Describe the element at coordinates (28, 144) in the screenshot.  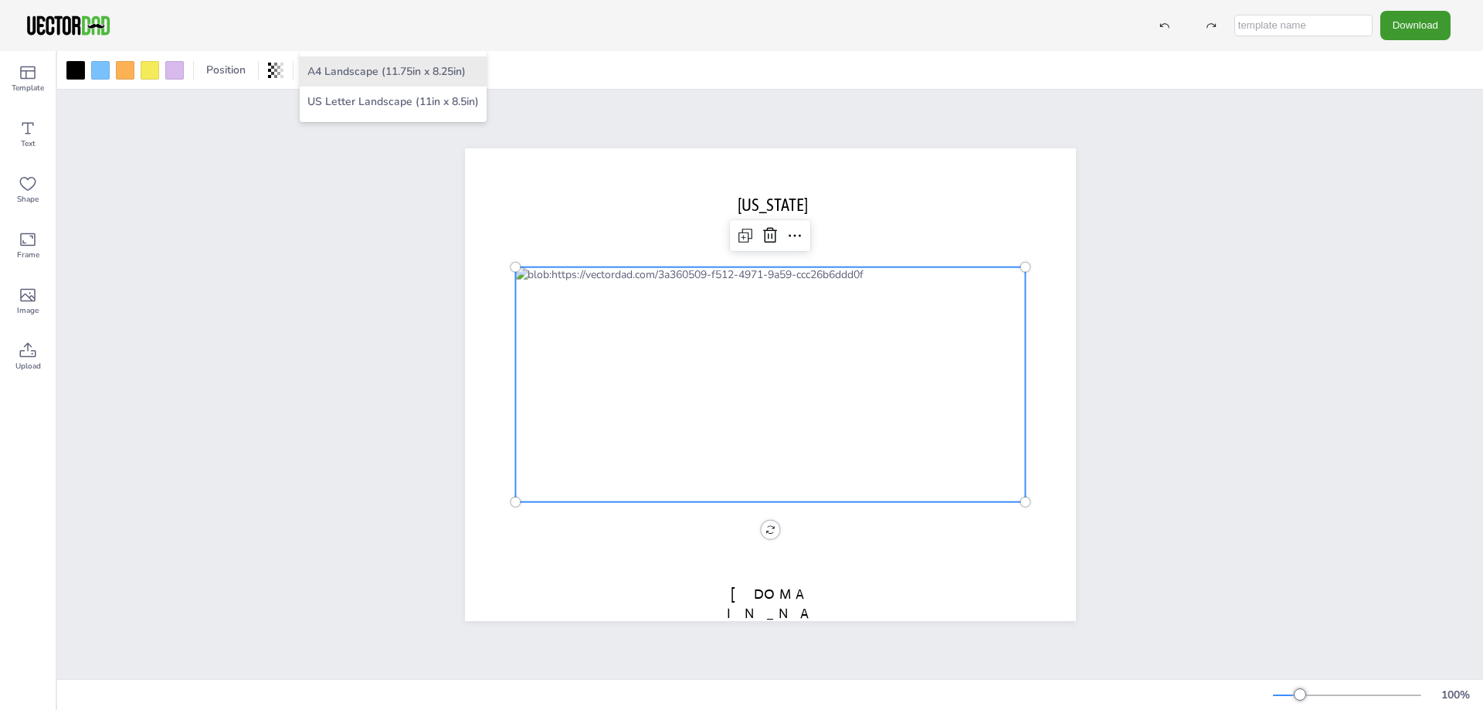
I see `span: Text` at that location.